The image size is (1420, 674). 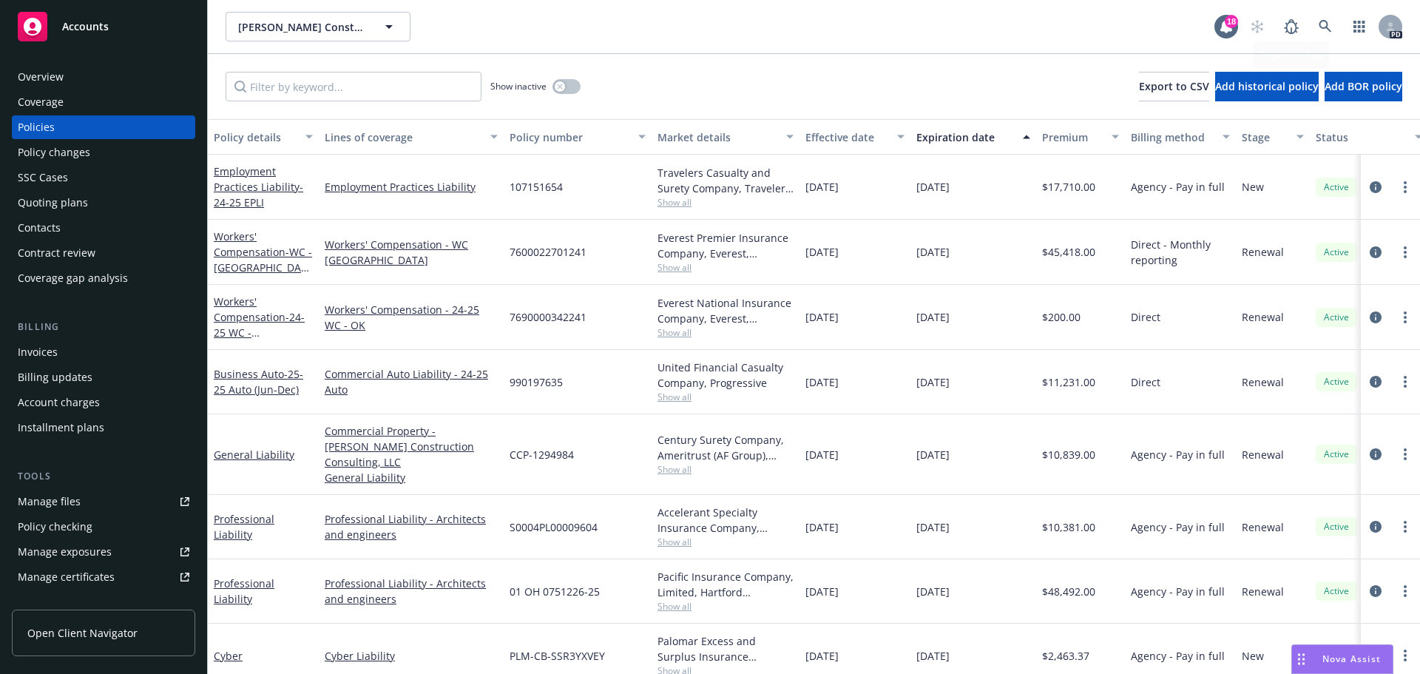 I want to click on div: Policy details, so click(x=255, y=137).